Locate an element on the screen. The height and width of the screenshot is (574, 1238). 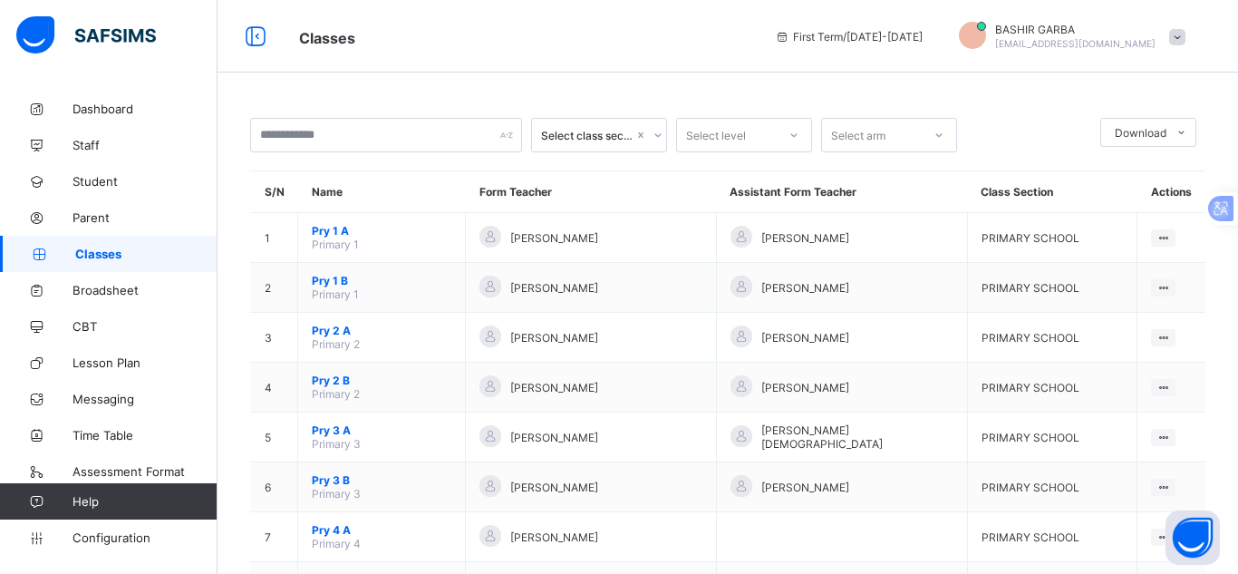
span: Student is located at coordinates (145, 181).